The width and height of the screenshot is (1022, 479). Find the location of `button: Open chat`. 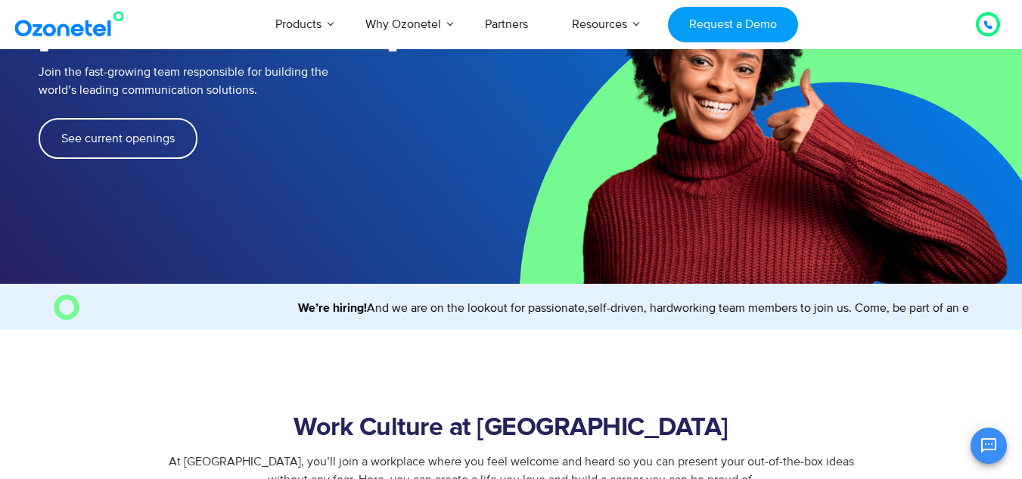

button: Open chat is located at coordinates (989, 446).